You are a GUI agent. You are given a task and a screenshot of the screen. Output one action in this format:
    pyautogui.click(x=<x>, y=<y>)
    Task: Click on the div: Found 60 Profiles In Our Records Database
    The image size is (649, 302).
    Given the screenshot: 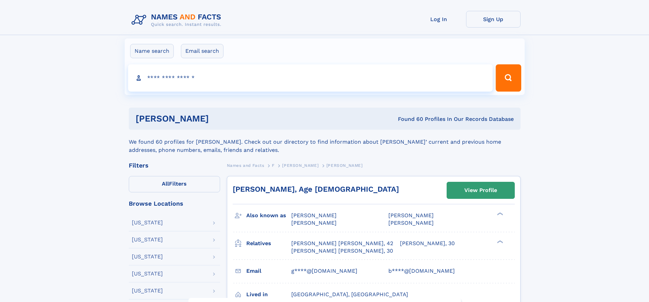 What is the action you would take?
    pyautogui.click(x=408, y=119)
    